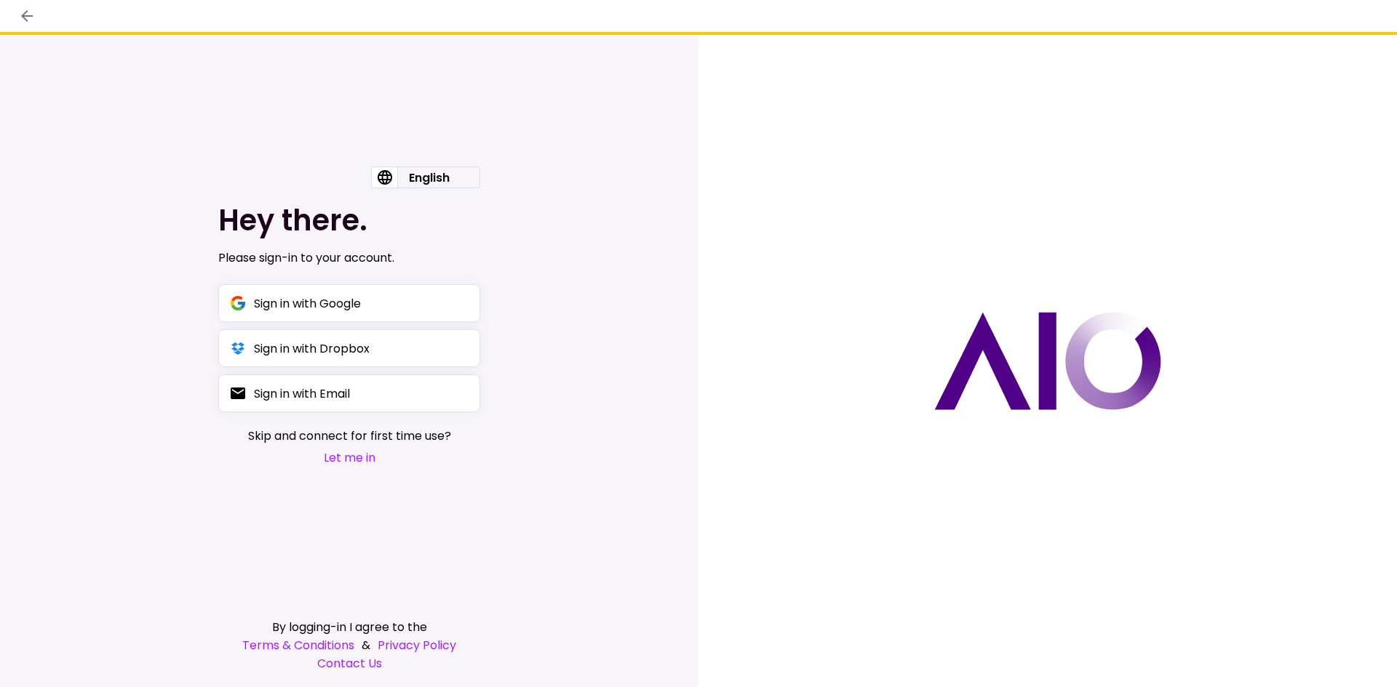  What do you see at coordinates (349, 393) in the screenshot?
I see `button: Sign in with Email` at bounding box center [349, 393].